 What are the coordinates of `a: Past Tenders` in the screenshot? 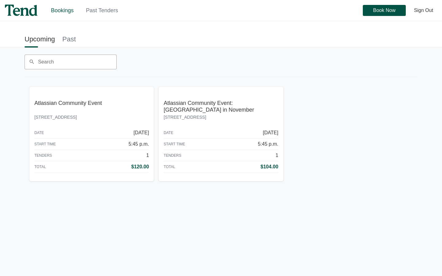 It's located at (102, 10).